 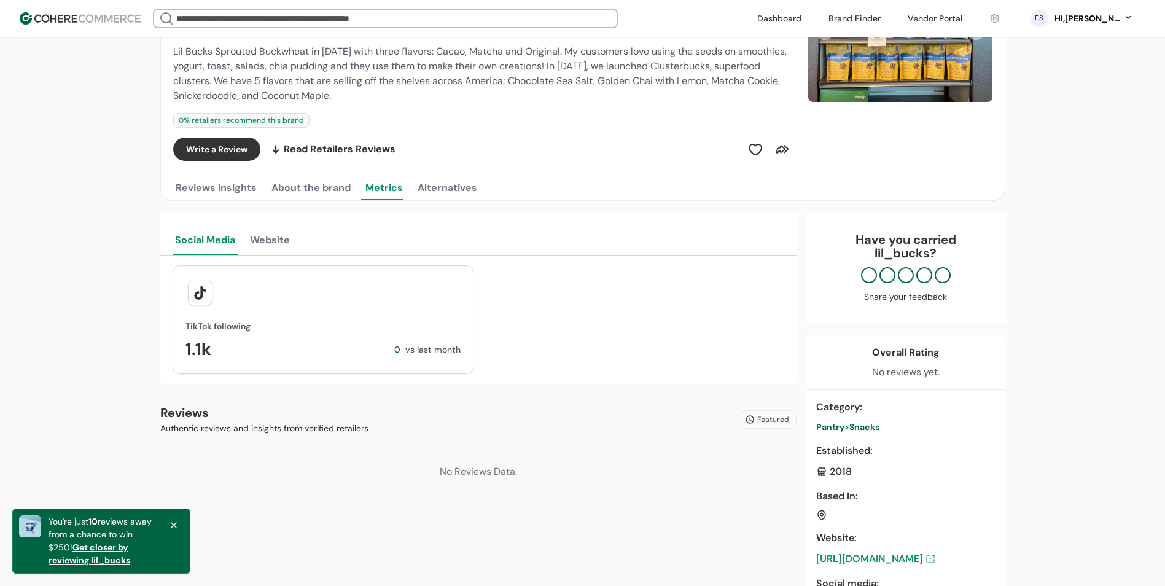 I want to click on div: vs last month, so click(x=433, y=349).